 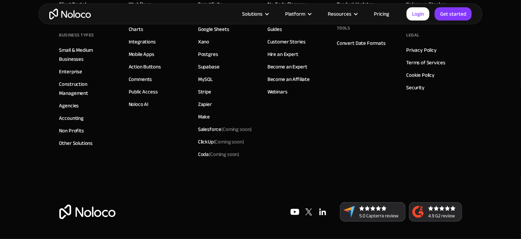 What do you see at coordinates (142, 54) in the screenshot?
I see `a: Mobile Apps` at bounding box center [142, 54].